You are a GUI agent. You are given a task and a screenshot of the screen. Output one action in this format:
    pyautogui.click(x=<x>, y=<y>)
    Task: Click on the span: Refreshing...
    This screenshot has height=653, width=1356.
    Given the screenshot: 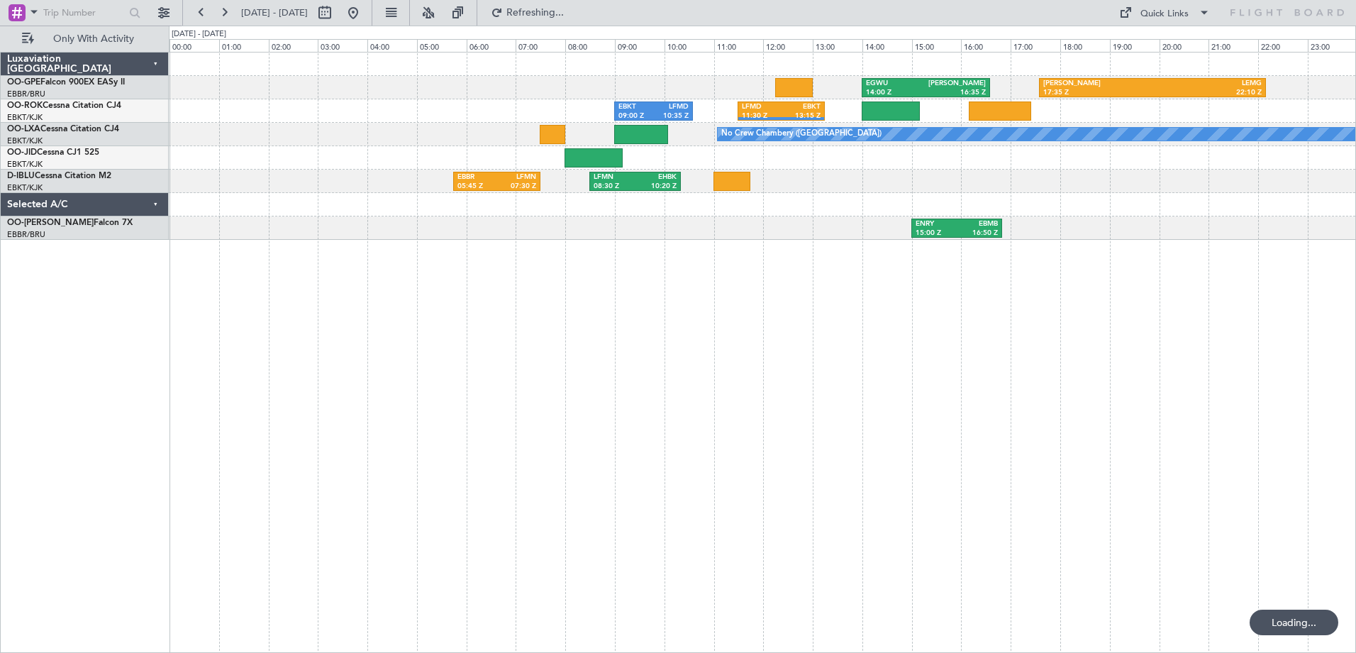 What is the action you would take?
    pyautogui.click(x=536, y=13)
    